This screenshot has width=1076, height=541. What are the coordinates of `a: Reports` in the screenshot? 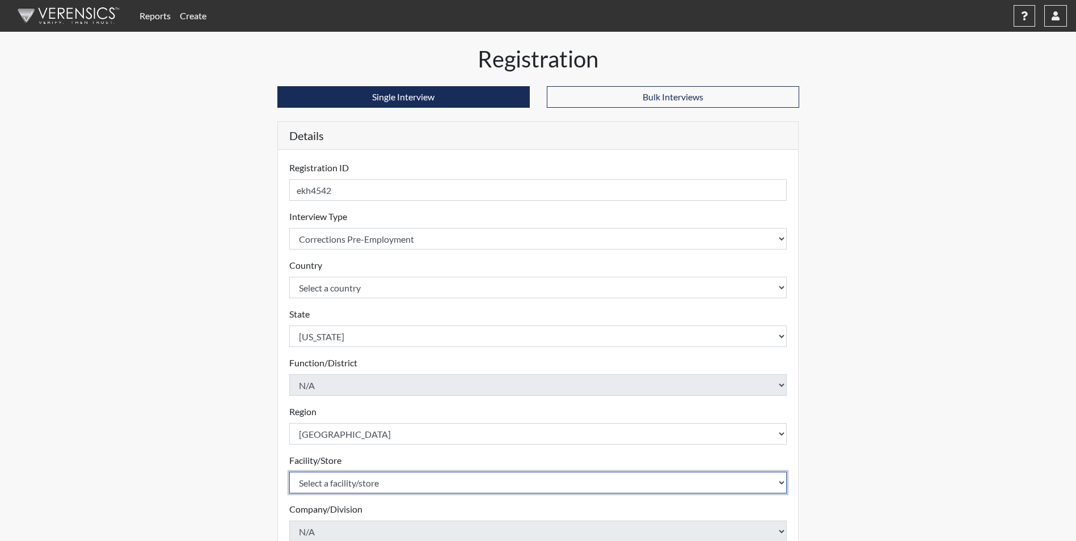 It's located at (155, 16).